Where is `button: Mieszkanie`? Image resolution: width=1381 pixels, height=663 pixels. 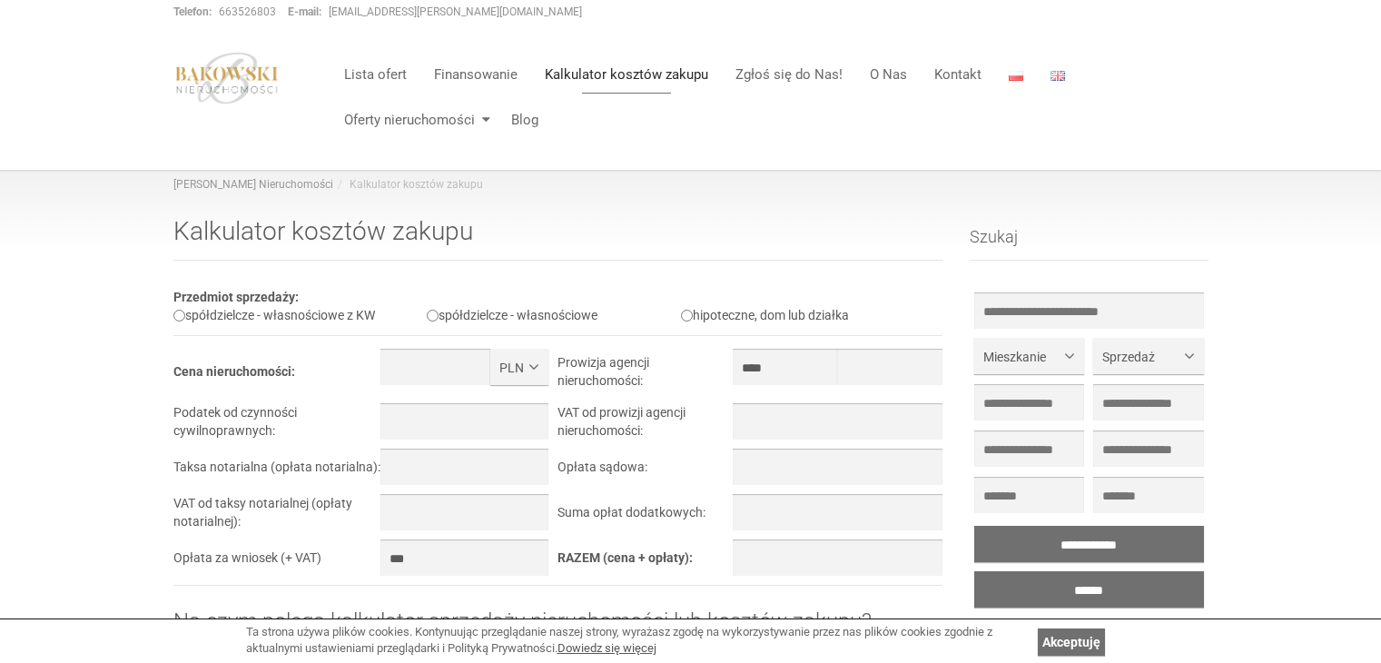
button: Mieszkanie is located at coordinates (1028, 356).